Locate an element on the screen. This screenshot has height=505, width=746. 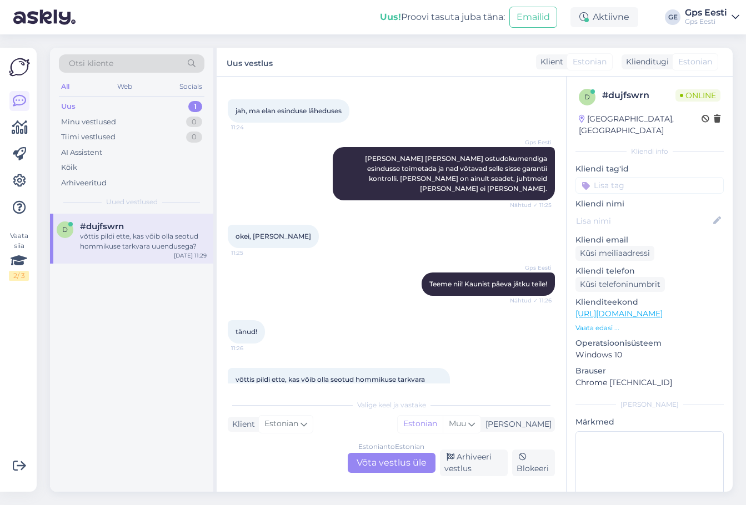
div: Vaata siia is located at coordinates (19, 256).